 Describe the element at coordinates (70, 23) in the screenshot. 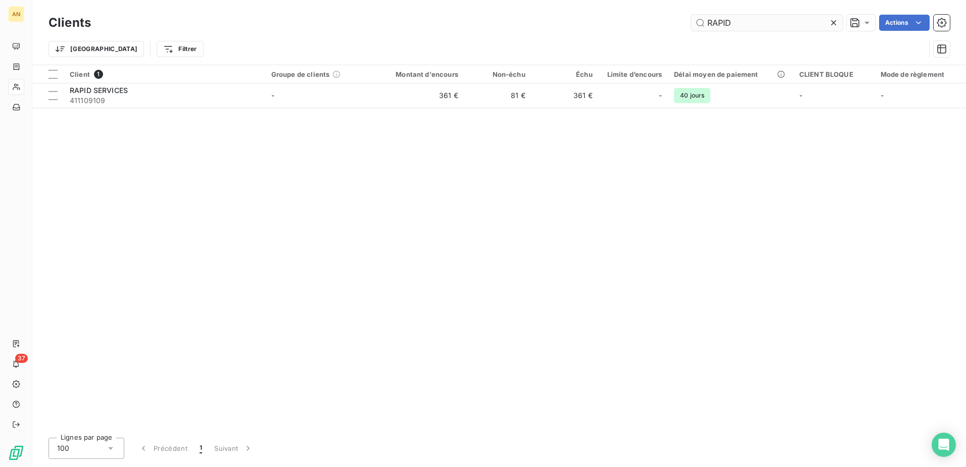

I see `h3: Clients` at that location.